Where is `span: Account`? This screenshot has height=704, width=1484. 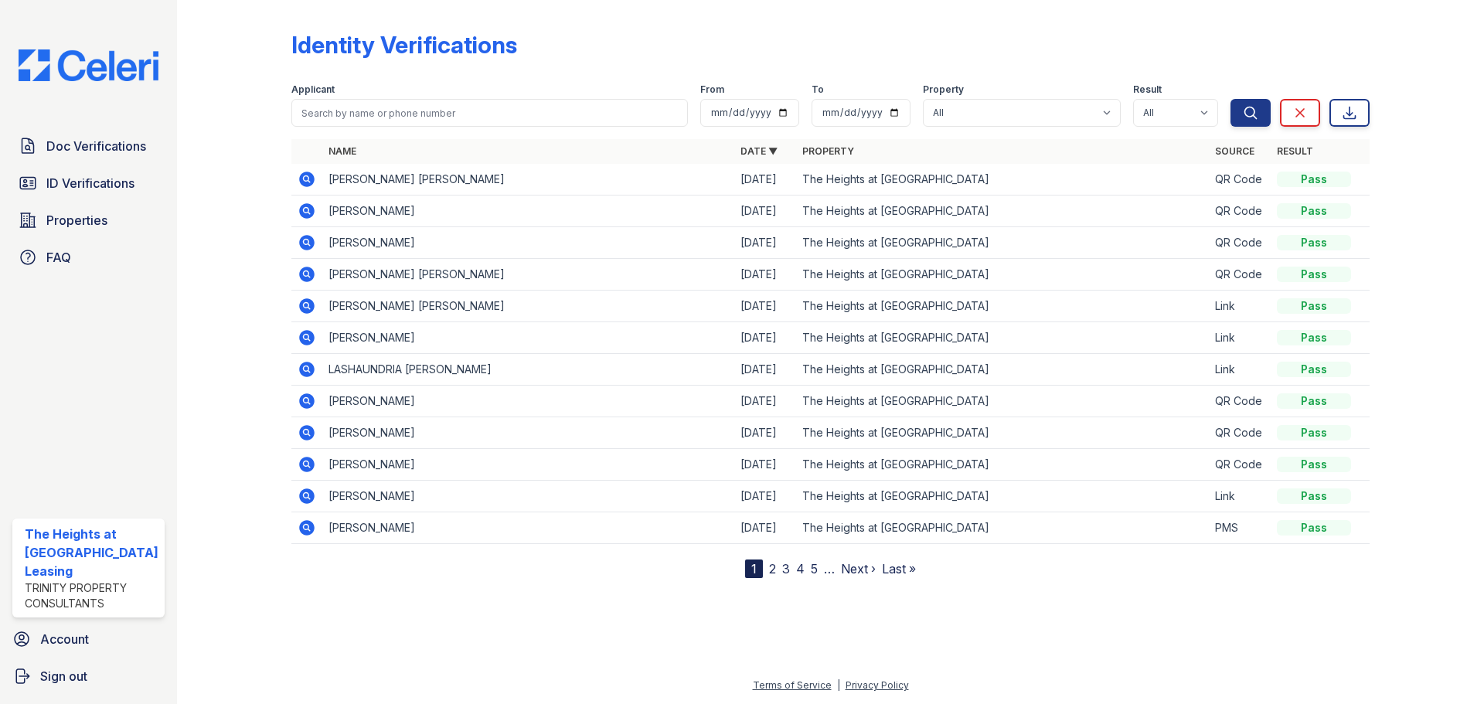 span: Account is located at coordinates (64, 639).